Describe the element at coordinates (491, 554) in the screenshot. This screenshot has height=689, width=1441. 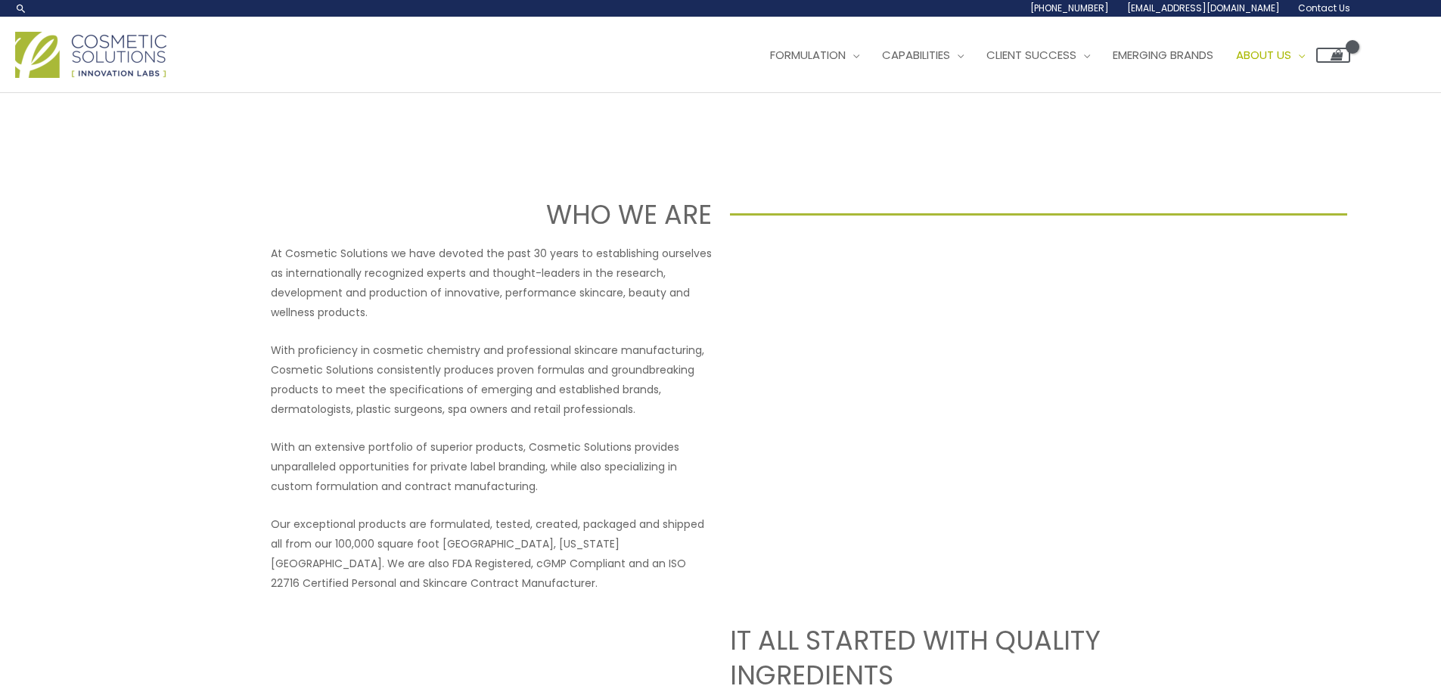
I see `p: Our exceptional products are formulated, tested, created, packaged and shipped all from our 100,0...` at that location.